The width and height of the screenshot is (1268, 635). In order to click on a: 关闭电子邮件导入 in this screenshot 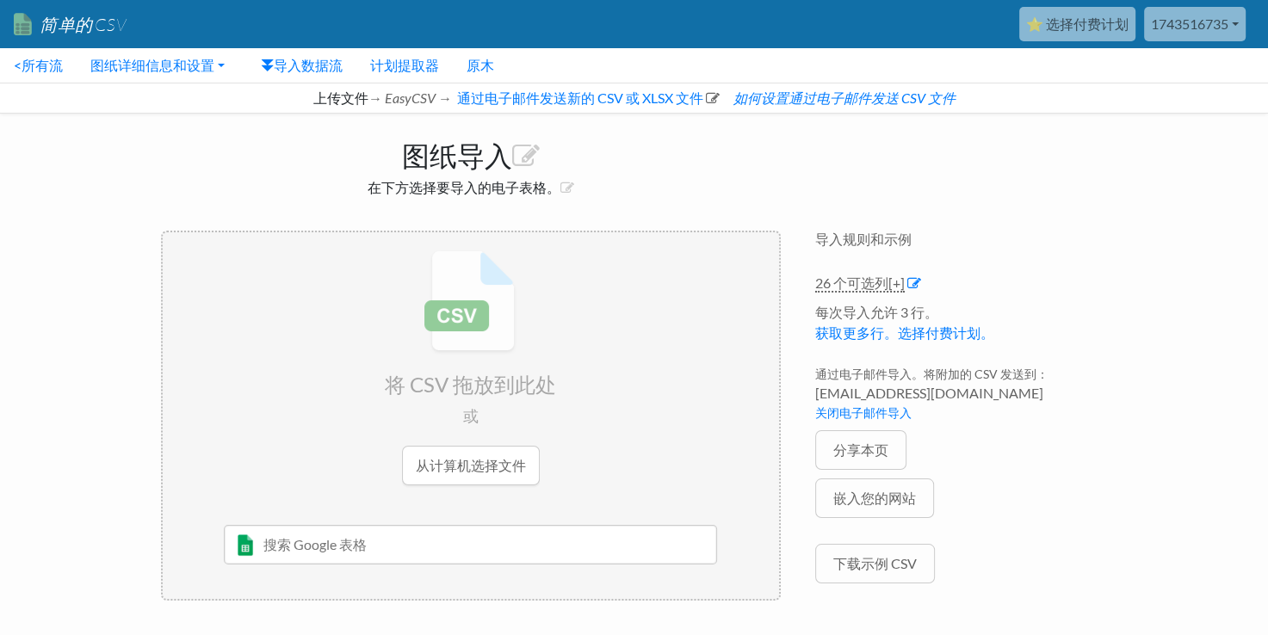, I will do `click(863, 412)`.